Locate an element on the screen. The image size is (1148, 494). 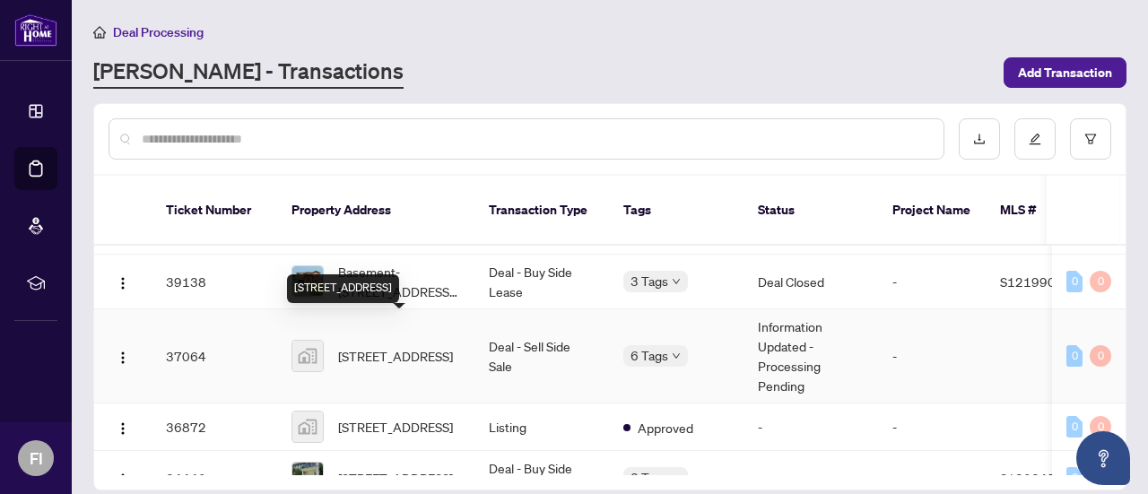
span: S12199040 is located at coordinates (1036, 282).